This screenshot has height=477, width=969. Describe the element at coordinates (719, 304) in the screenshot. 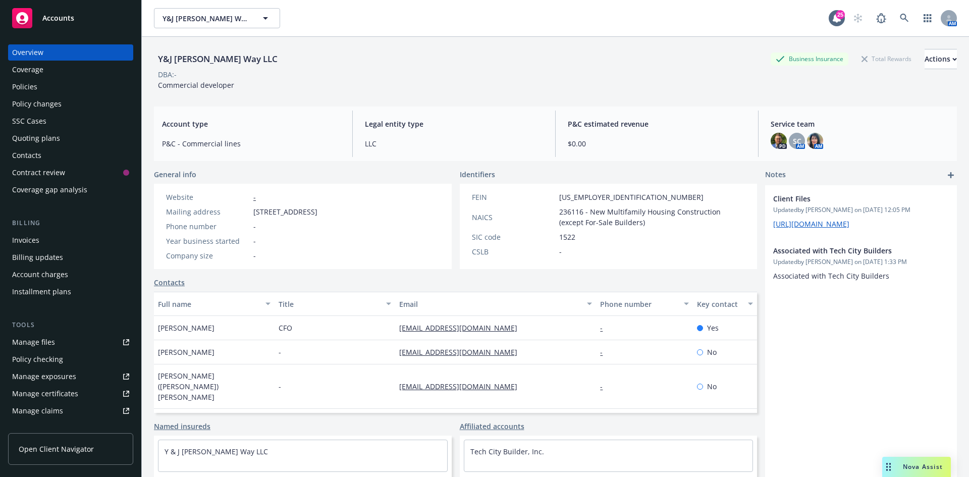

I see `div: Key contact` at that location.